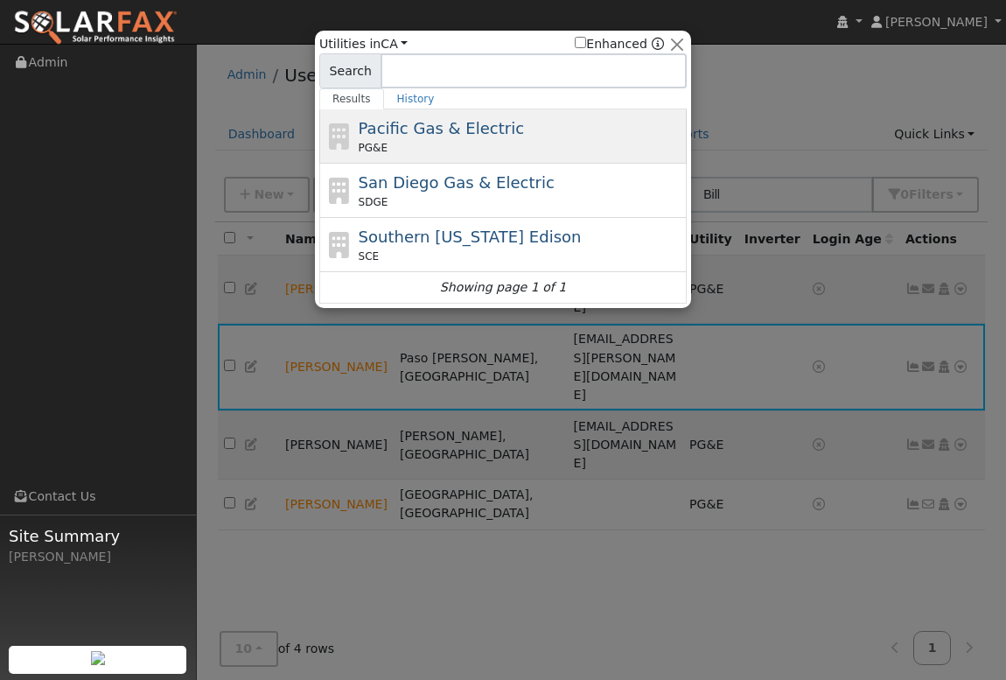 The width and height of the screenshot is (1006, 680). I want to click on span: Pacific Gas & Electric, so click(441, 128).